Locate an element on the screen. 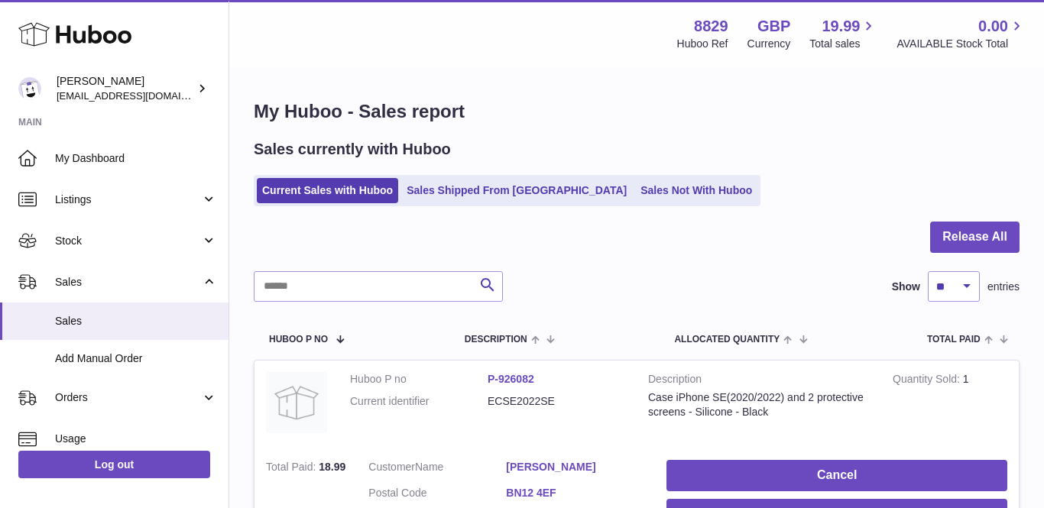  a: 0.00 AVAILABLE Stock Total is located at coordinates (961, 34).